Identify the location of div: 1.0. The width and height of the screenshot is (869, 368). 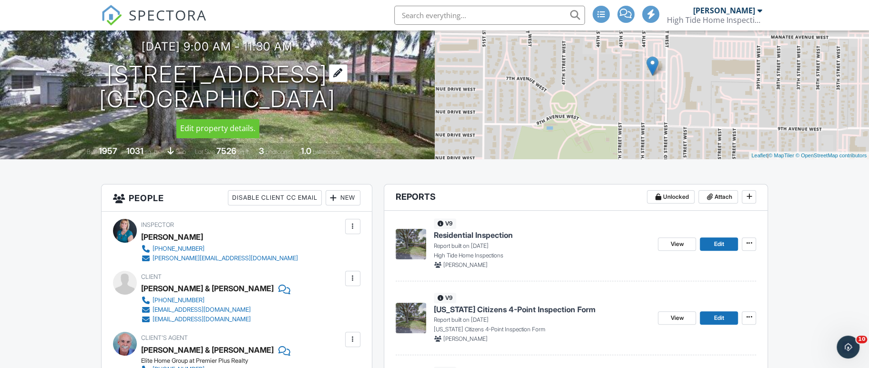
(306, 151).